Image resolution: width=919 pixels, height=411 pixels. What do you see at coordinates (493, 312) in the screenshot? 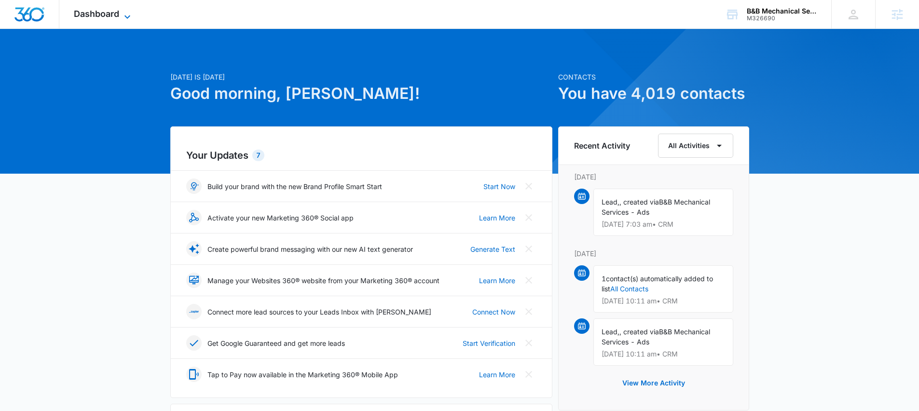
I see `a: Connect Now` at bounding box center [493, 312].